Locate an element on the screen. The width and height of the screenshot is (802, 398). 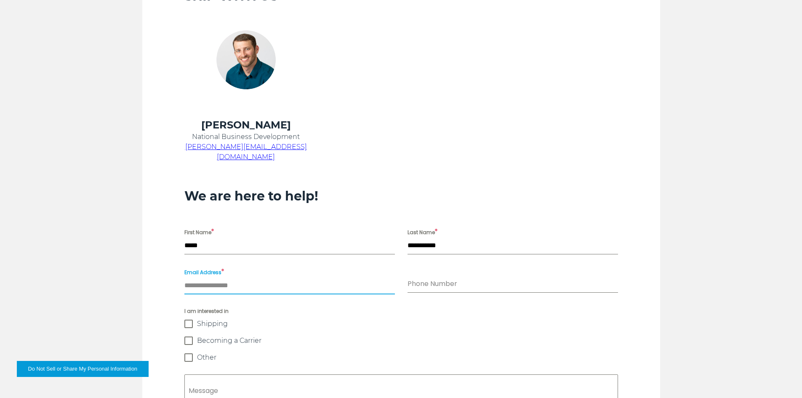
button: Do Not Sell or Share My Personal Information is located at coordinates (82, 369).